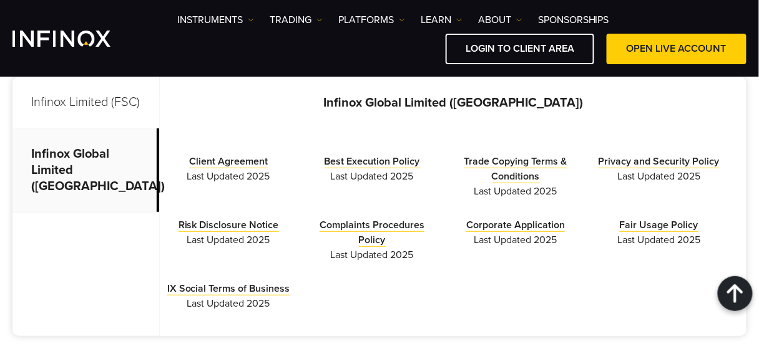 This screenshot has height=364, width=759. What do you see at coordinates (371, 20) in the screenshot?
I see `a: PLATFORMS` at bounding box center [371, 20].